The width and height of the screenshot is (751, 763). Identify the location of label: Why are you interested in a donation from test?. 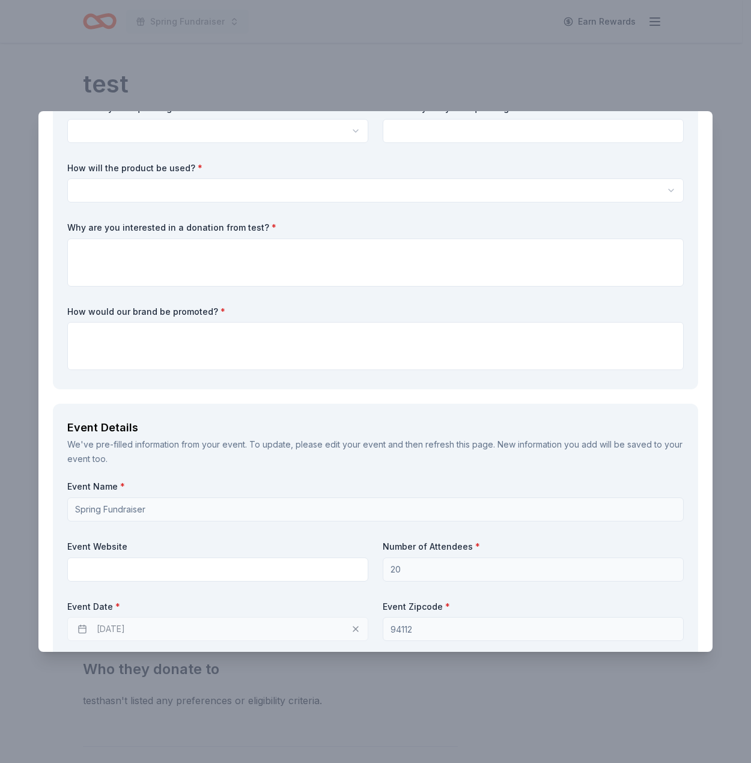
(376, 228).